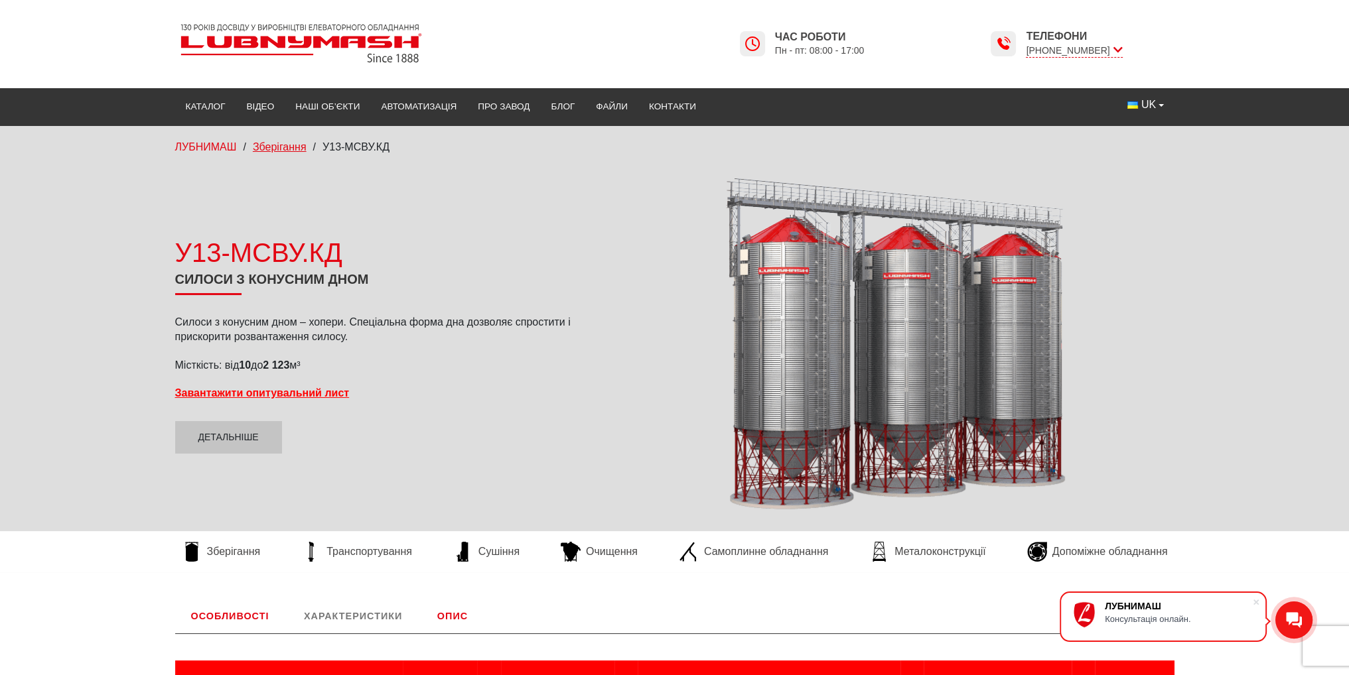 The height and width of the screenshot is (675, 1349). What do you see at coordinates (563, 107) in the screenshot?
I see `a: Блог` at bounding box center [563, 107].